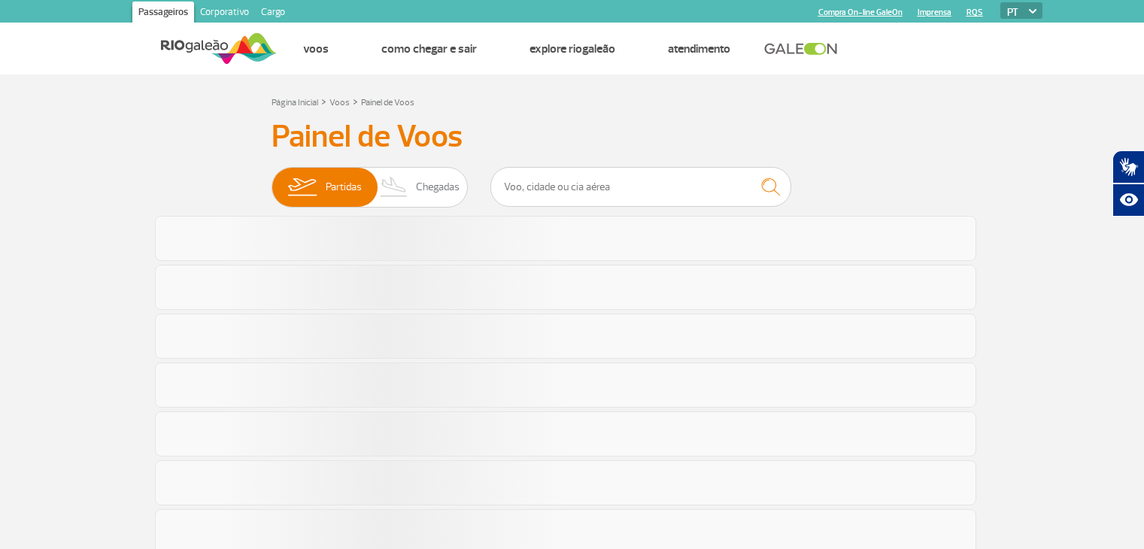  I want to click on a: Atendimento, so click(699, 49).